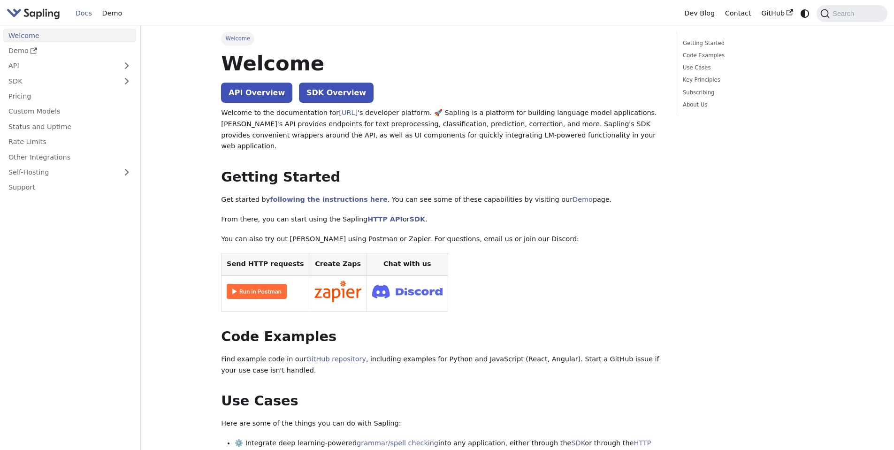  What do you see at coordinates (69, 35) in the screenshot?
I see `a: Welcome` at bounding box center [69, 35].